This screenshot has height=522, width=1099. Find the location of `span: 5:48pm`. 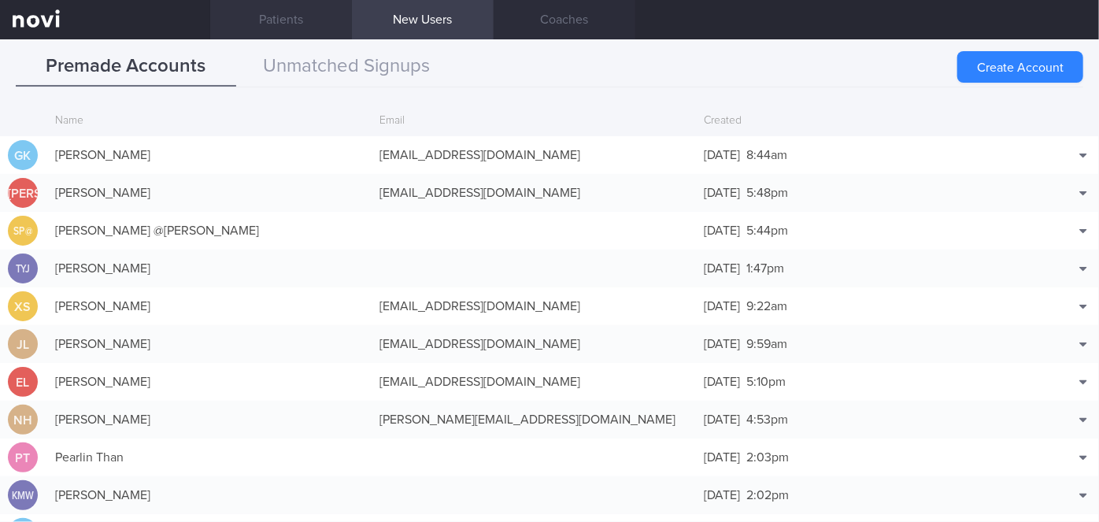

span: 5:48pm is located at coordinates (767, 193).